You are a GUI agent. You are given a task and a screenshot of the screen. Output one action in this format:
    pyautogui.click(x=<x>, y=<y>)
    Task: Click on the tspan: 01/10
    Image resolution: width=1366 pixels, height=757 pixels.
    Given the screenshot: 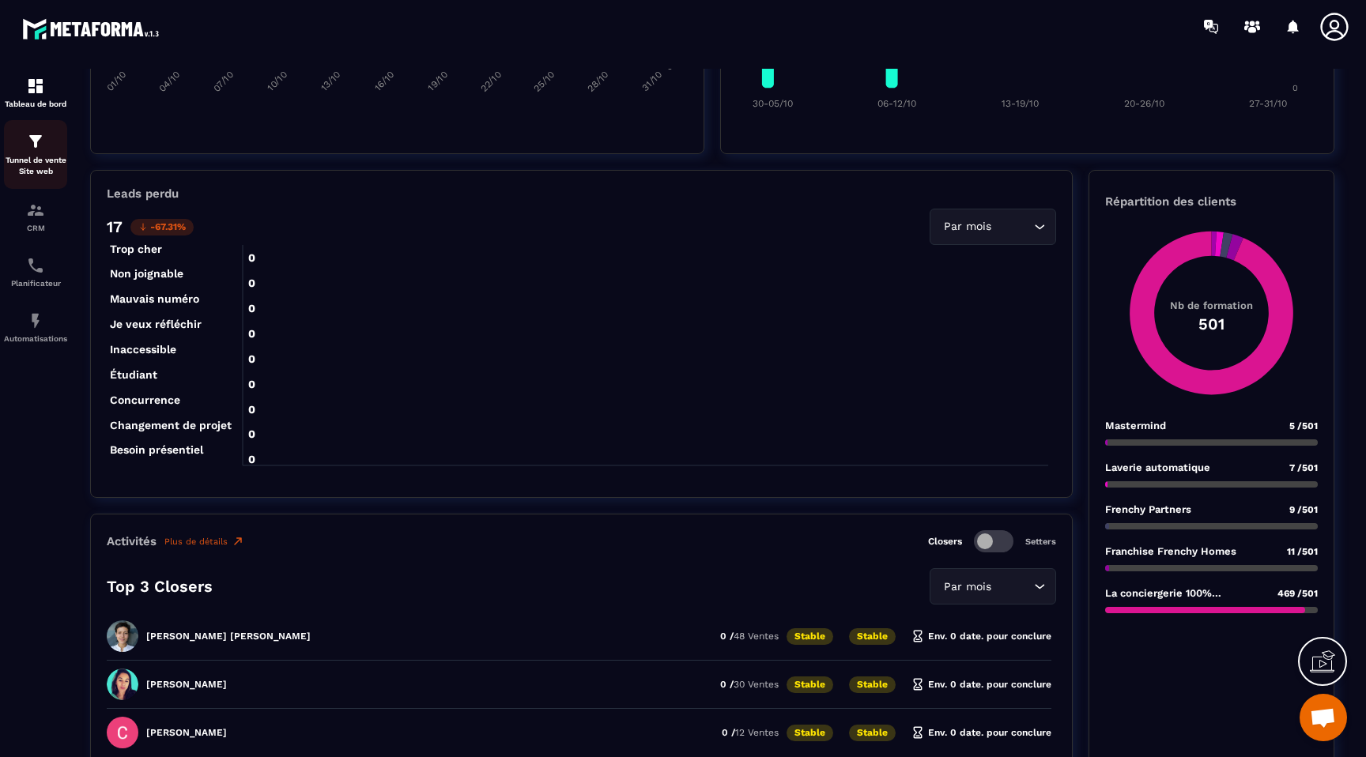 What is the action you would take?
    pyautogui.click(x=116, y=81)
    